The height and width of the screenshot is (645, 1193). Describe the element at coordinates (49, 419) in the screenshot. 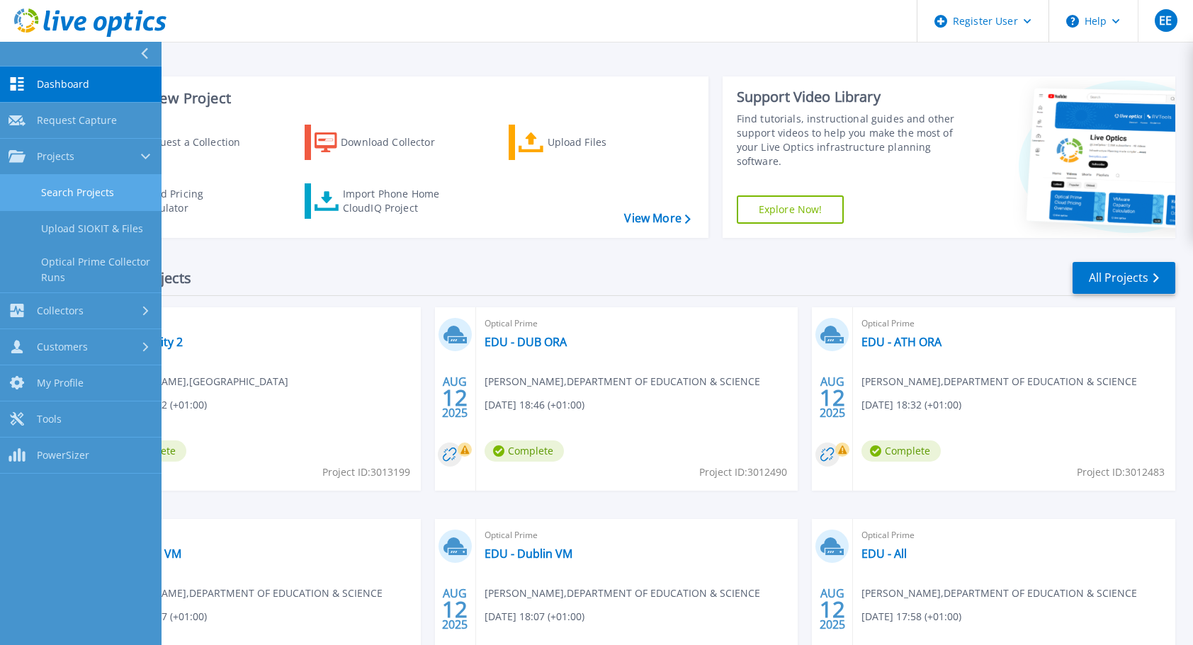

I see `span: Tools` at that location.